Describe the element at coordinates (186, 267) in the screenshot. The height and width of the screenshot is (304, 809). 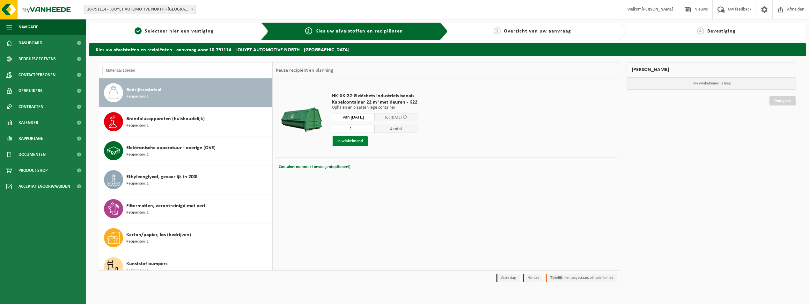
I see `button: Kunststof bumpers Recipiënten: 1` at that location.